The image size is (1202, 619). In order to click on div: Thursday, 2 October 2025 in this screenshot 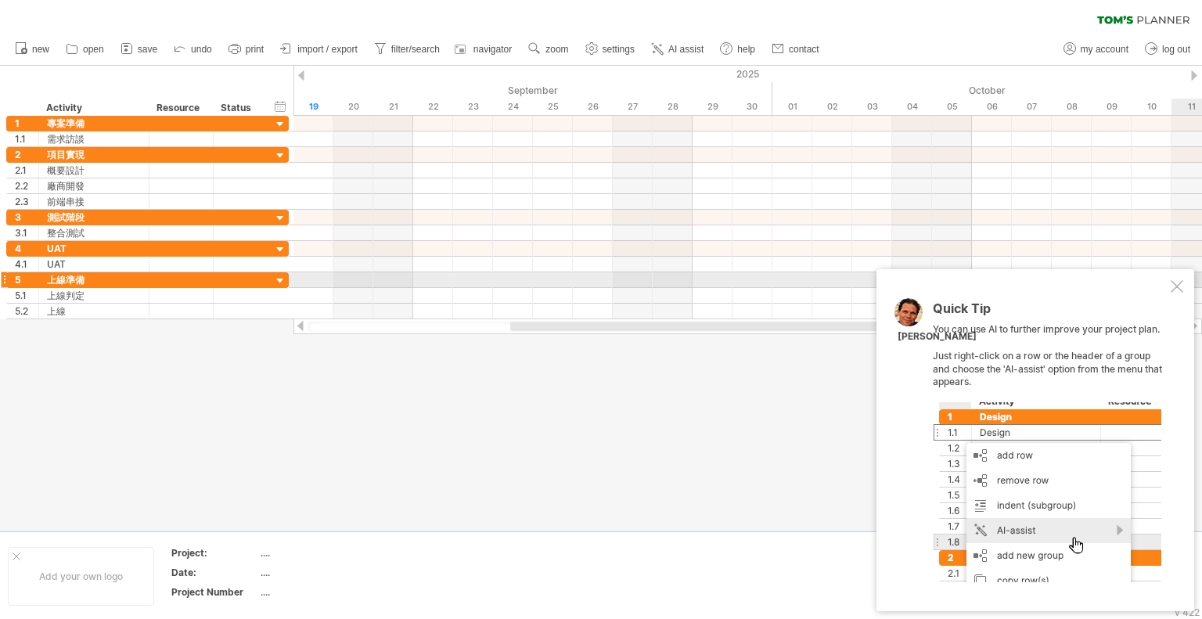, I will do `click(832, 106)`.